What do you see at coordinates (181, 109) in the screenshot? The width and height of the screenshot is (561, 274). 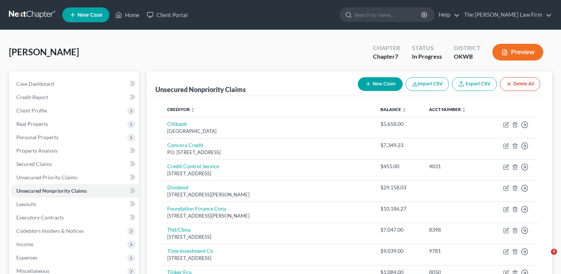 I see `a: Creditor unfold_more` at bounding box center [181, 109].